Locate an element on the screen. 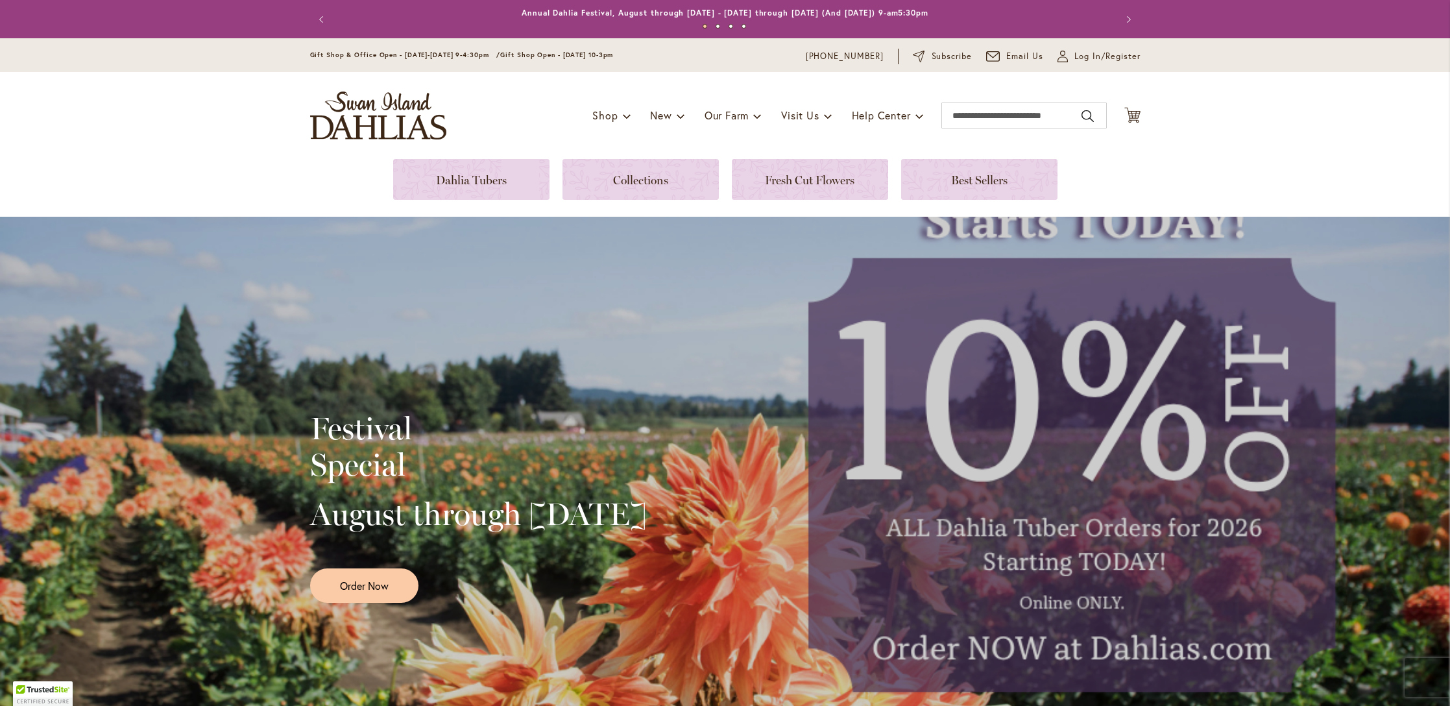  button: Previous is located at coordinates (323, 19).